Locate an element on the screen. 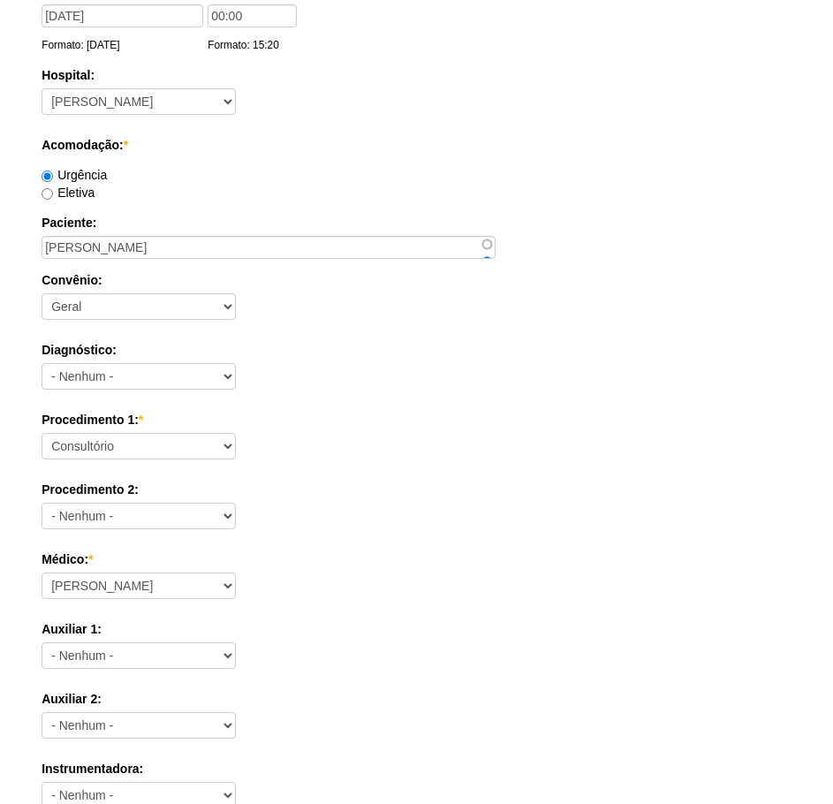 This screenshot has width=833, height=804. label: Urgência is located at coordinates (74, 175).